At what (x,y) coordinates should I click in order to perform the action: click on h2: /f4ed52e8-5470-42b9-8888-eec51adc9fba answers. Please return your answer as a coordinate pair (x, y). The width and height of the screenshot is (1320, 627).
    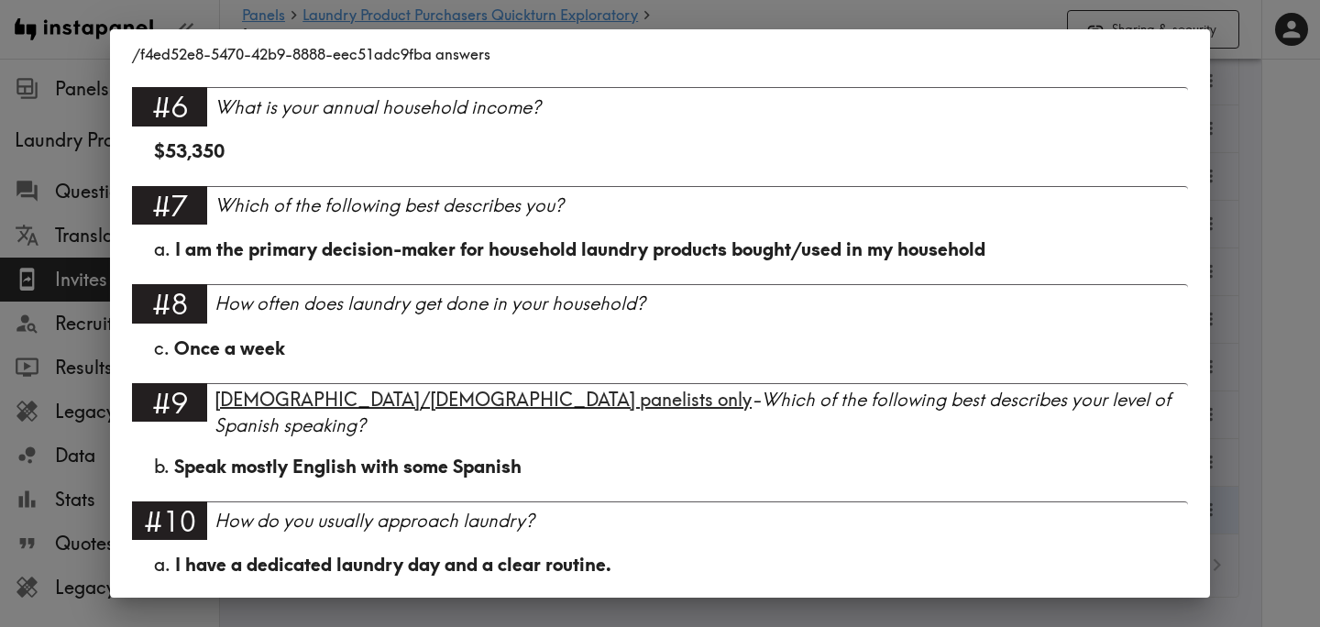
    Looking at the image, I should click on (660, 54).